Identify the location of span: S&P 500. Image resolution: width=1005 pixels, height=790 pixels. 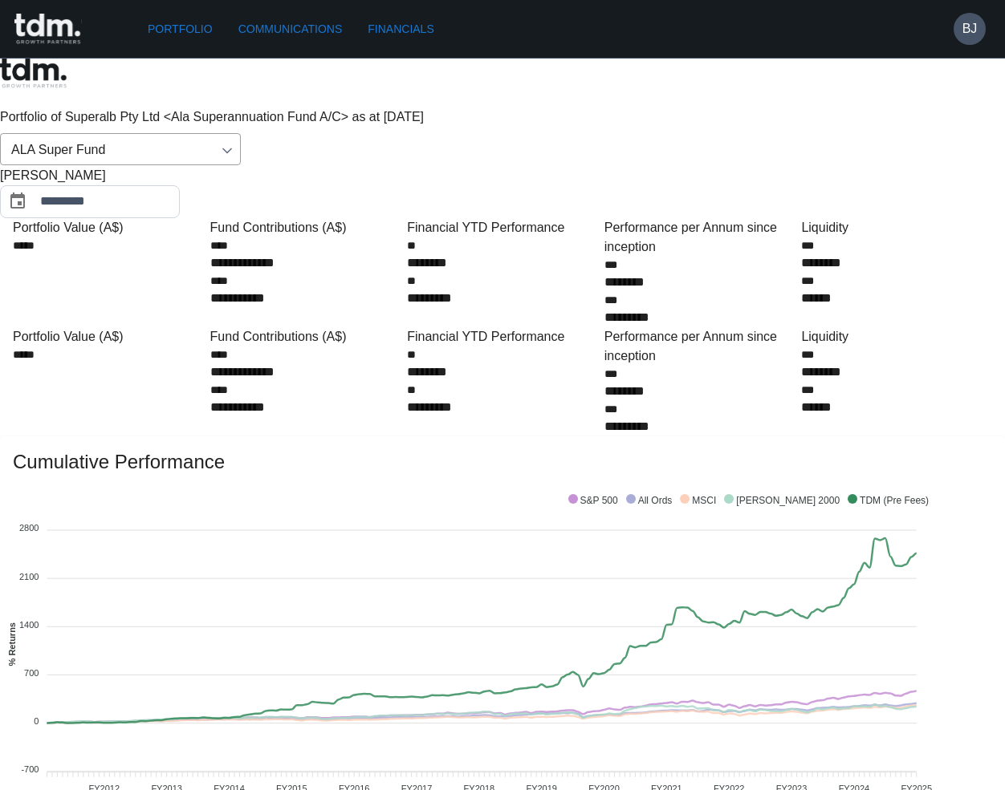
(593, 501).